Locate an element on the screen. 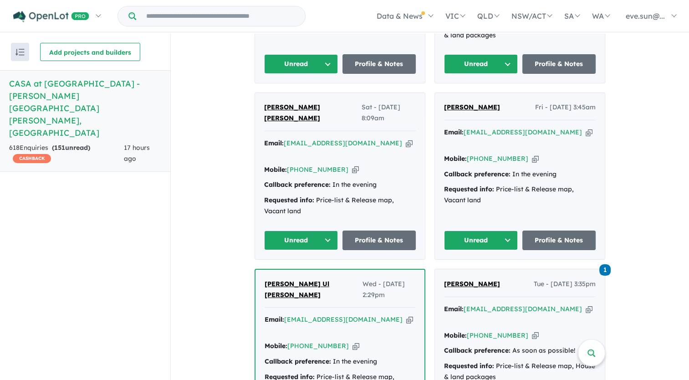 The image size is (689, 380). input: Try estate name, suburb, builder or developer is located at coordinates (220, 16).